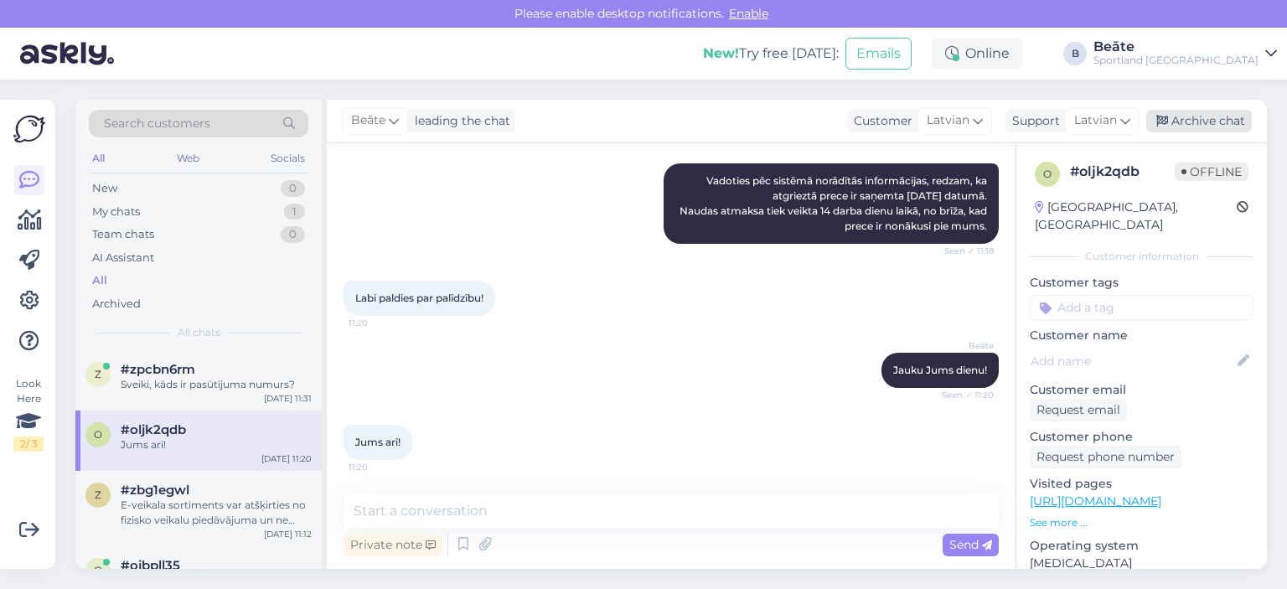 The width and height of the screenshot is (1287, 589). Describe the element at coordinates (216, 445) in the screenshot. I see `div: Jums arī!` at that location.